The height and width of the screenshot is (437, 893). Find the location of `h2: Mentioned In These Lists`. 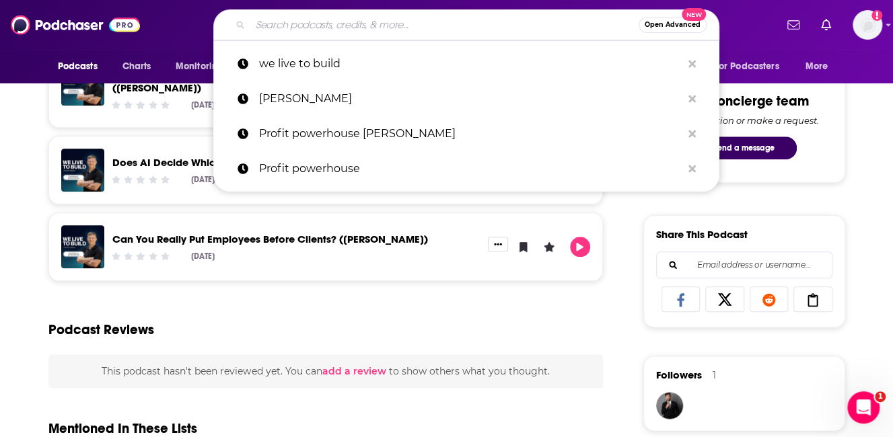

h2: Mentioned In These Lists is located at coordinates (122, 429).